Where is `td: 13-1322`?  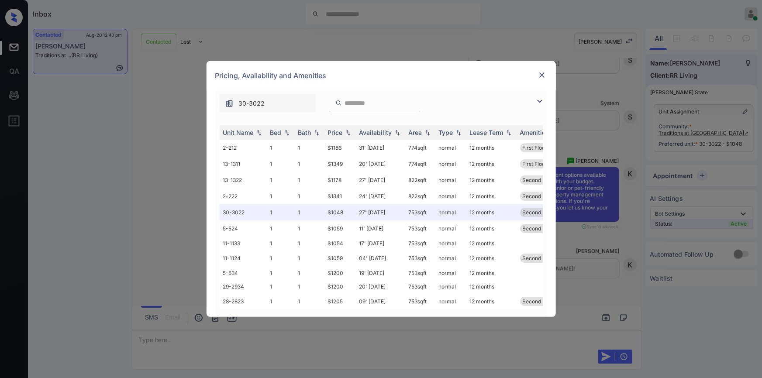 td: 13-1322 is located at coordinates (243, 180).